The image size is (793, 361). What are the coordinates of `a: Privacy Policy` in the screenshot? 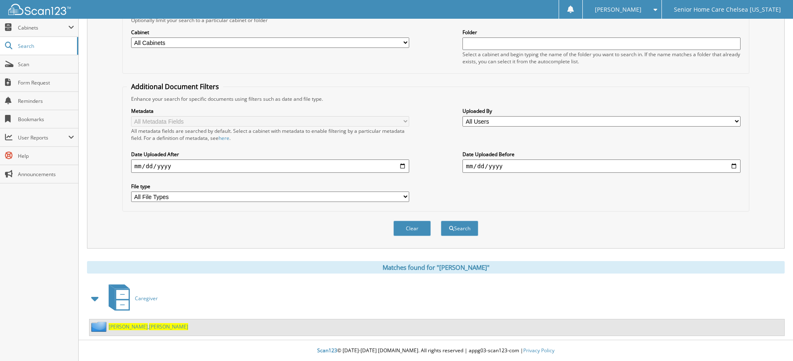 It's located at (539, 350).